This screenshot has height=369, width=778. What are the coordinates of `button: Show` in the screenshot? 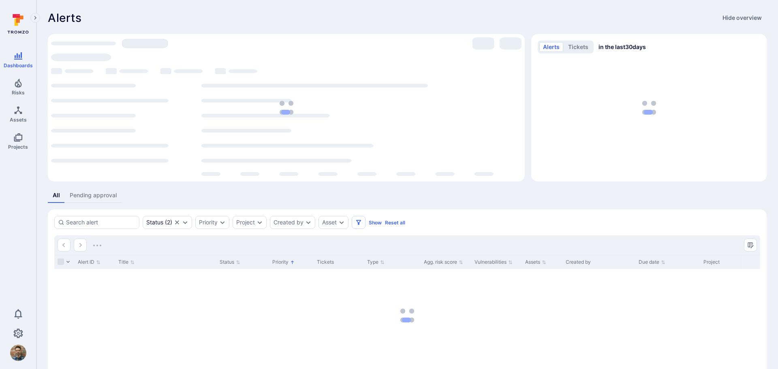 It's located at (375, 222).